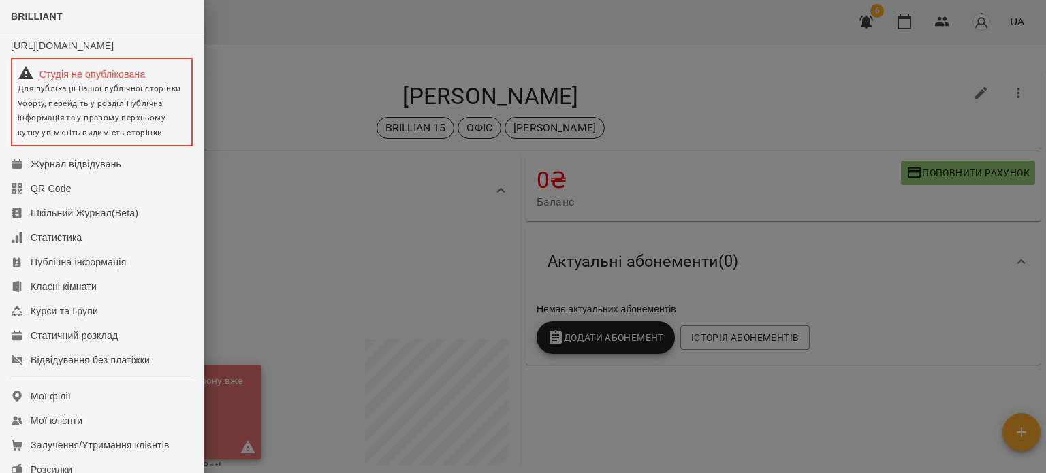  Describe the element at coordinates (51, 189) in the screenshot. I see `div: QR Code` at that location.